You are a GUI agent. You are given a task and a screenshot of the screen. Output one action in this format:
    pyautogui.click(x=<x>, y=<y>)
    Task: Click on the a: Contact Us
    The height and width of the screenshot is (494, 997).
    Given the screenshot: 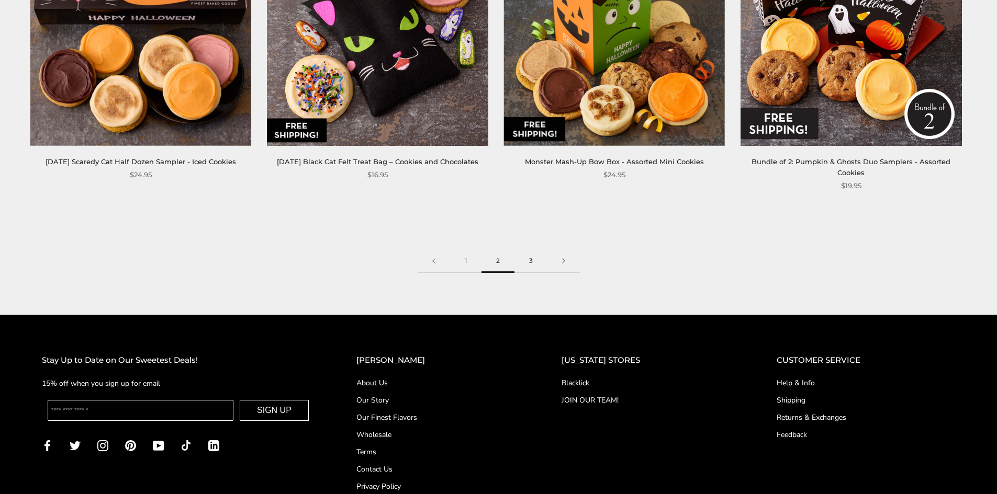 What is the action you would take?
    pyautogui.click(x=438, y=469)
    